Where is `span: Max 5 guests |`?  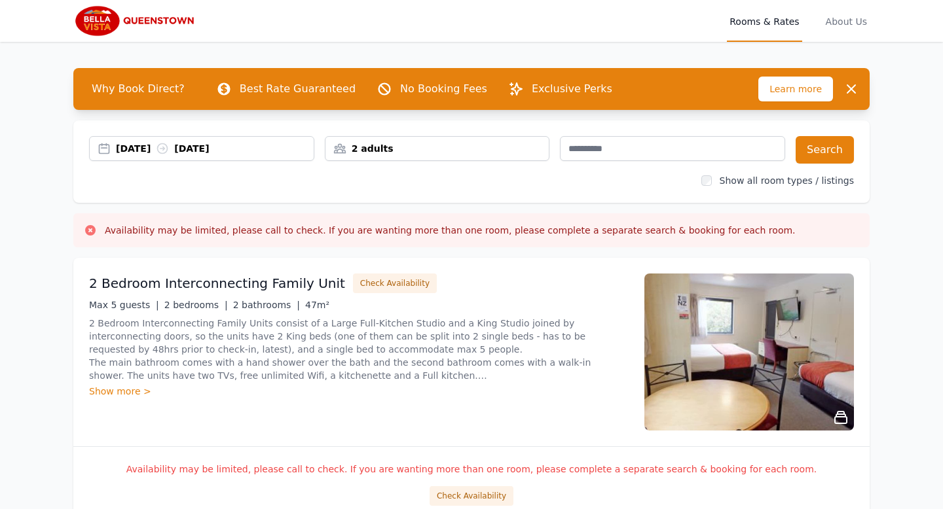 span: Max 5 guests | is located at coordinates (124, 305).